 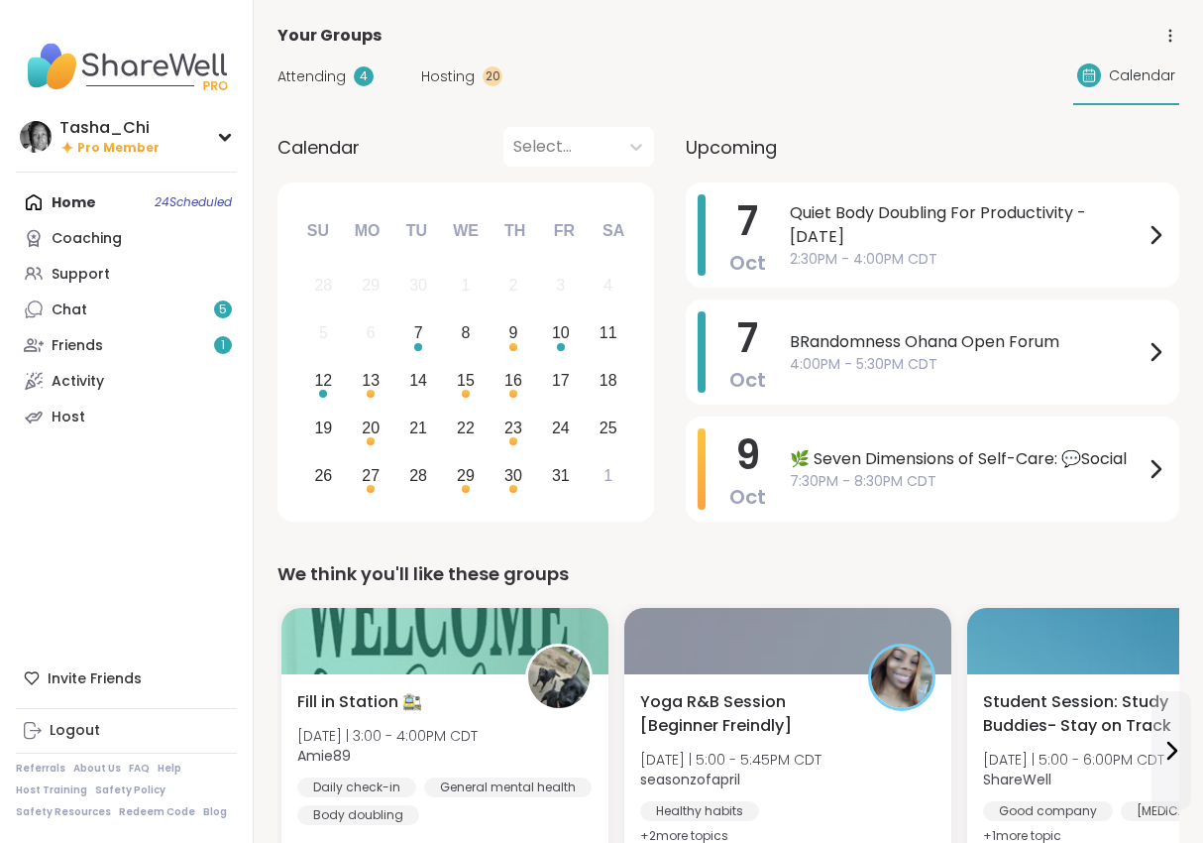 I want to click on div: Activity, so click(x=77, y=382).